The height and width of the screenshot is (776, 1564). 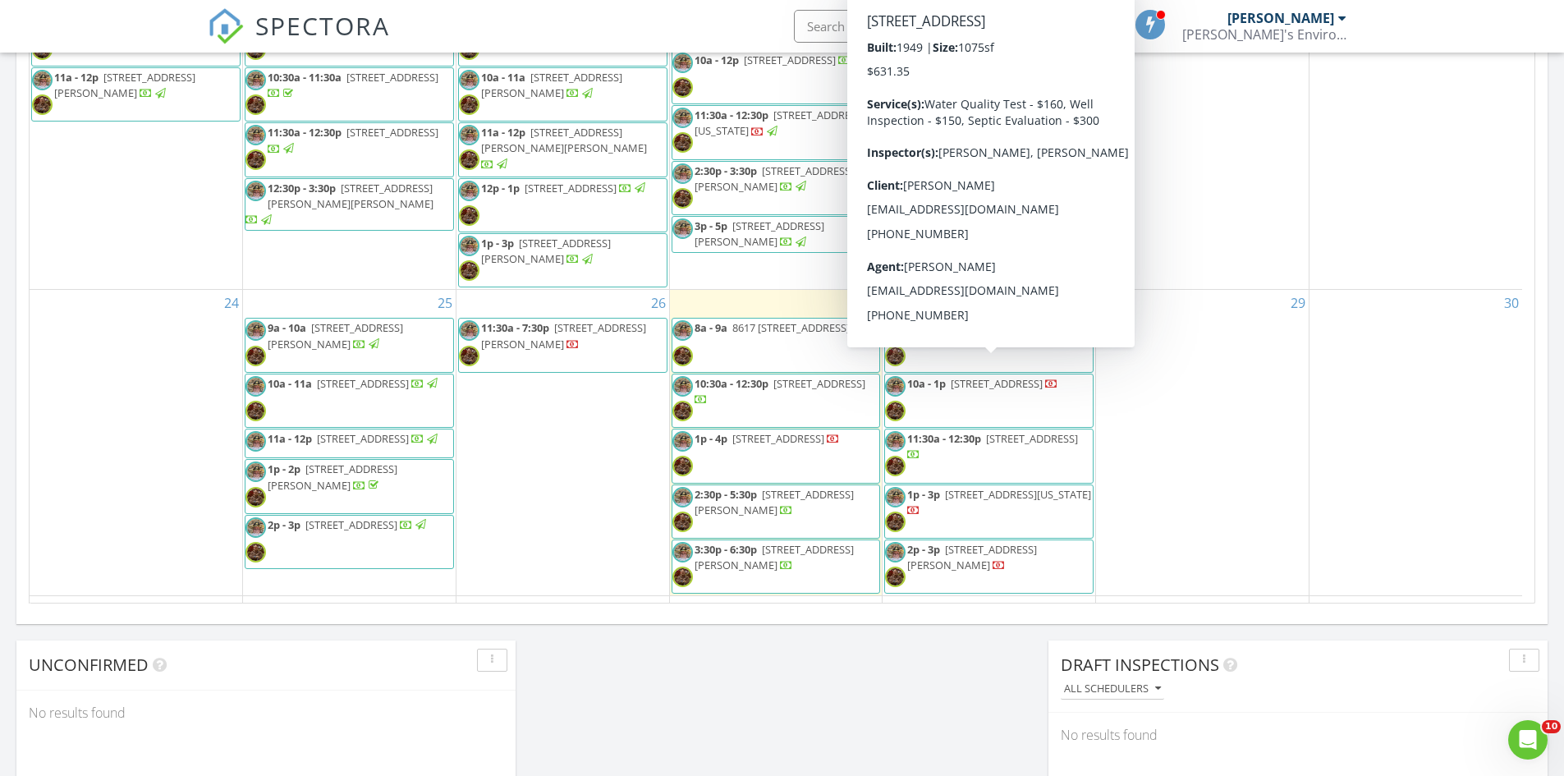 What do you see at coordinates (1514, 609) in the screenshot?
I see `a: Go to September 6, 2025` at bounding box center [1514, 609].